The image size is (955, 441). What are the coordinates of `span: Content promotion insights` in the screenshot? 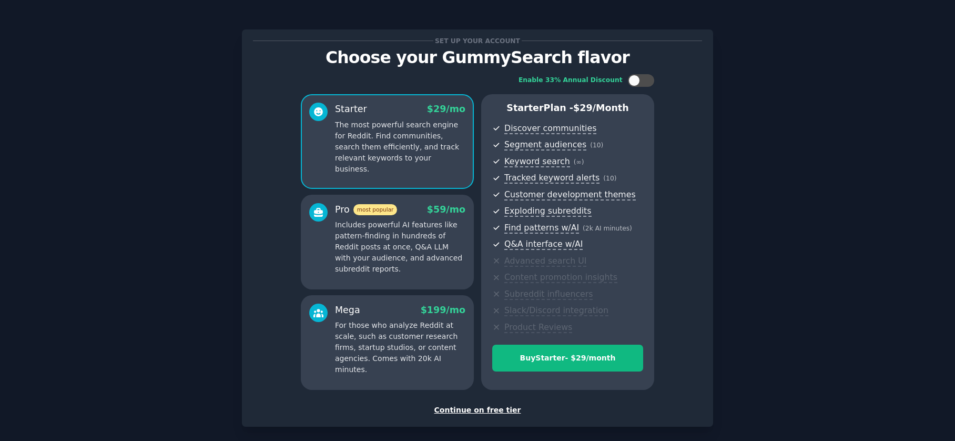 It's located at (561, 277).